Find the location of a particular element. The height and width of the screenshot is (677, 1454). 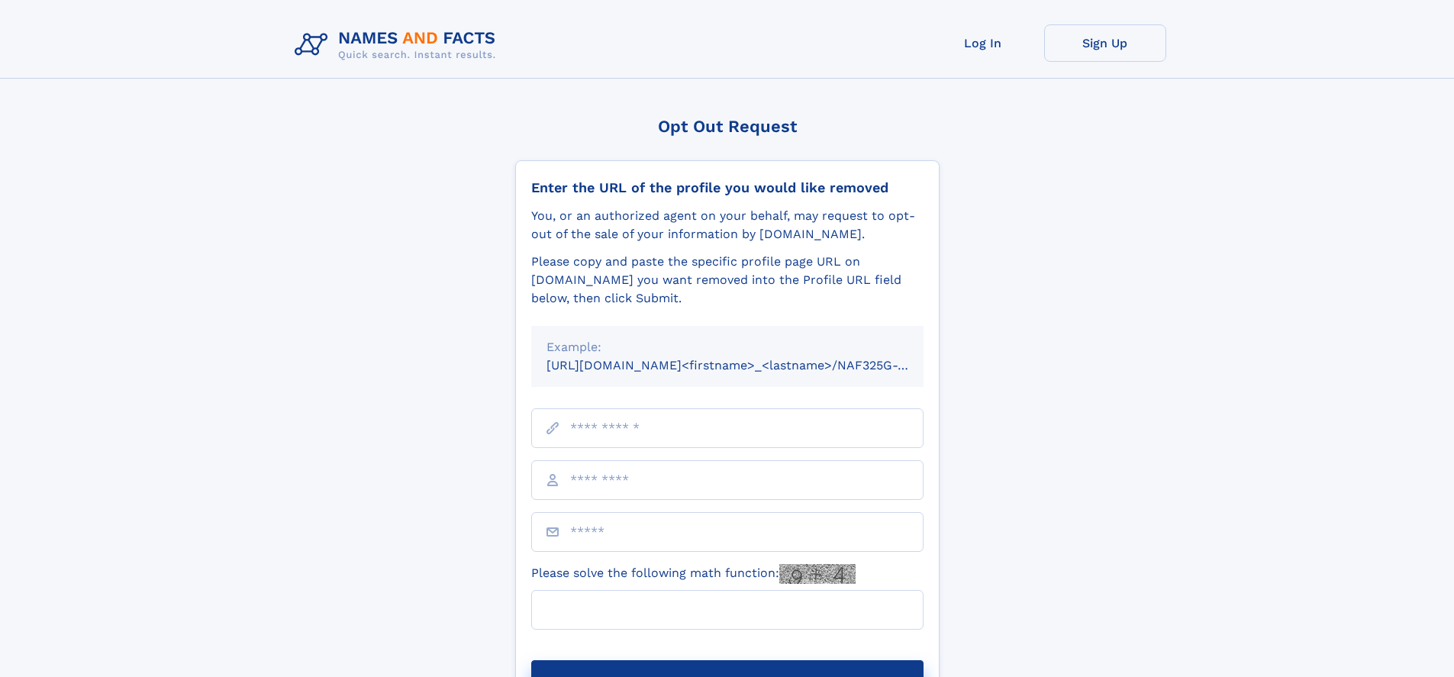

label: Please solve the following math function: is located at coordinates (693, 574).